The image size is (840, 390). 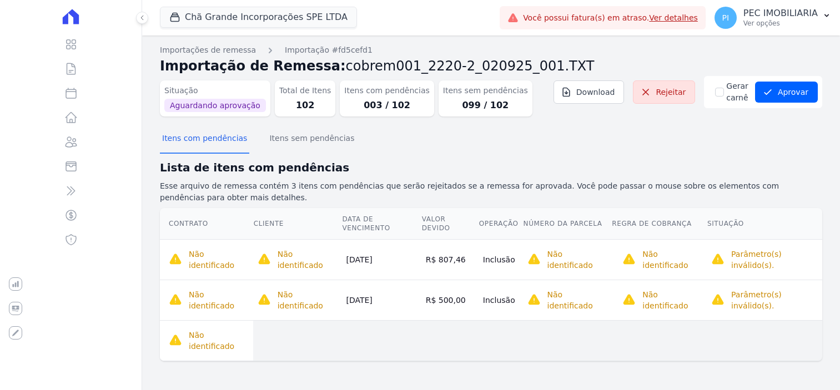 What do you see at coordinates (501, 224) in the screenshot?
I see `th: Operação` at bounding box center [501, 224].